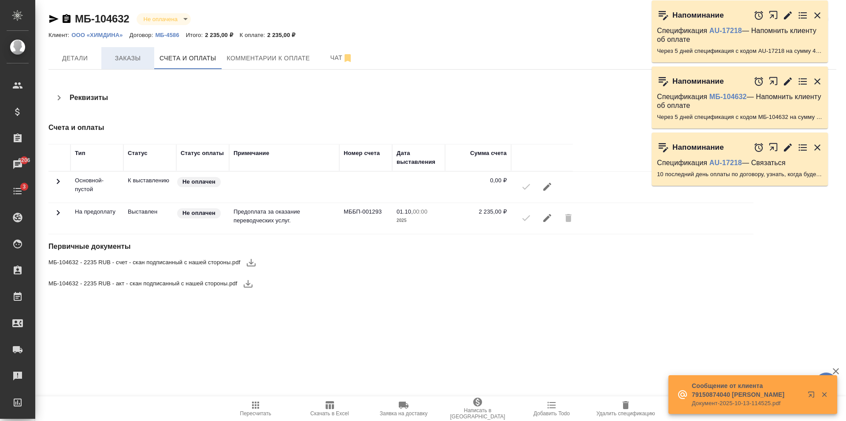 The width and height of the screenshot is (846, 421). What do you see at coordinates (150, 212) in the screenshot?
I see `p: Все изменения в спецификации заблокированы` at bounding box center [150, 212].